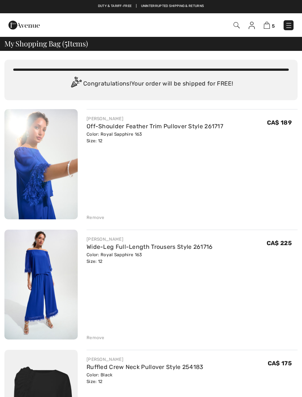 The image size is (302, 397). What do you see at coordinates (41, 164) in the screenshot?
I see `img: Off-Shoulder Feather Trim Pullover Style 261717` at bounding box center [41, 164].